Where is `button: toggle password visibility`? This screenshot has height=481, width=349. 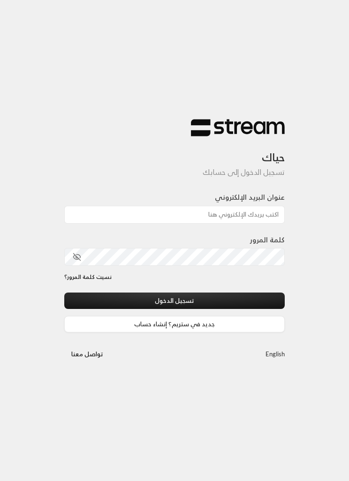
button: toggle password visibility is located at coordinates (77, 257).